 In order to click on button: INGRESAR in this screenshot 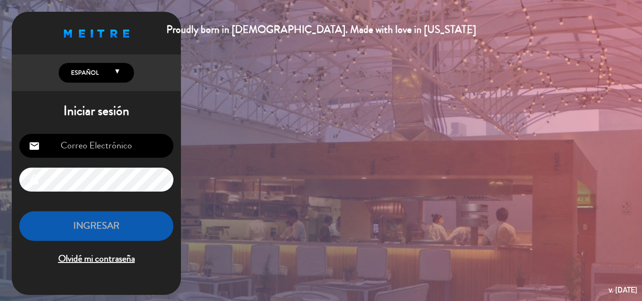, I will do `click(96, 226)`.